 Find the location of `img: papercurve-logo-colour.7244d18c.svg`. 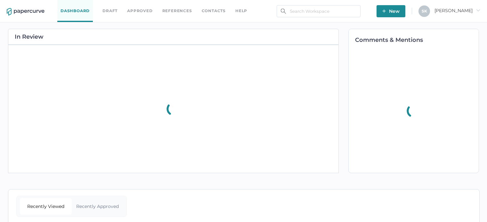

img: papercurve-logo-colour.7244d18c.svg is located at coordinates (26, 12).